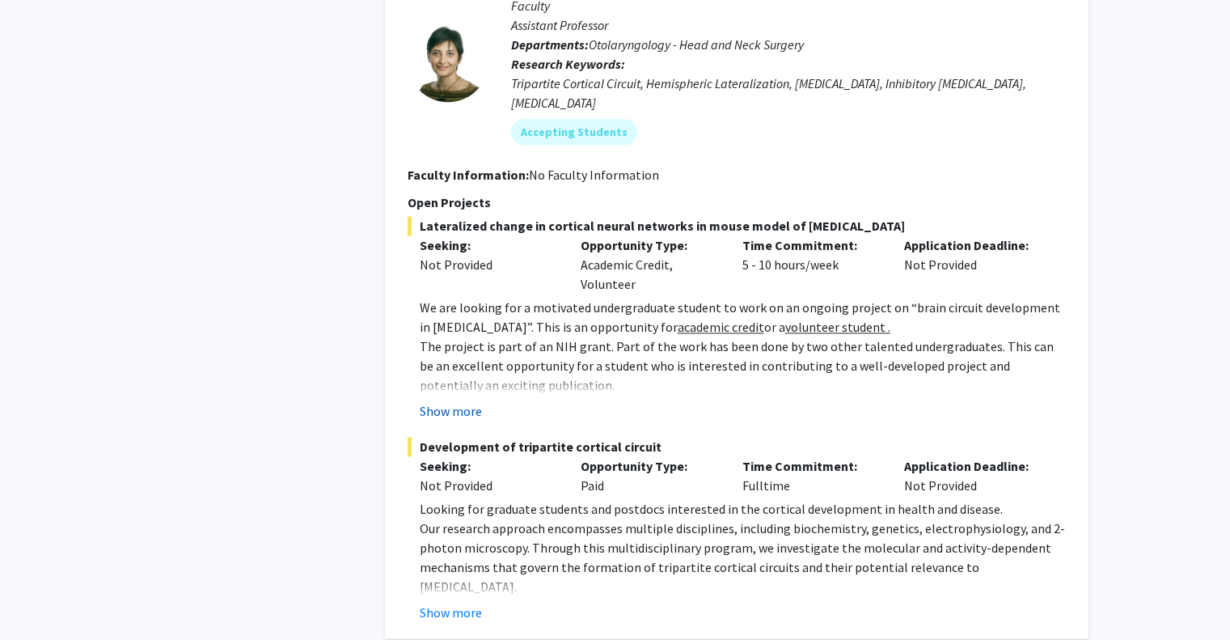  What do you see at coordinates (468, 175) in the screenshot?
I see `b: Faculty Information:` at bounding box center [468, 175].